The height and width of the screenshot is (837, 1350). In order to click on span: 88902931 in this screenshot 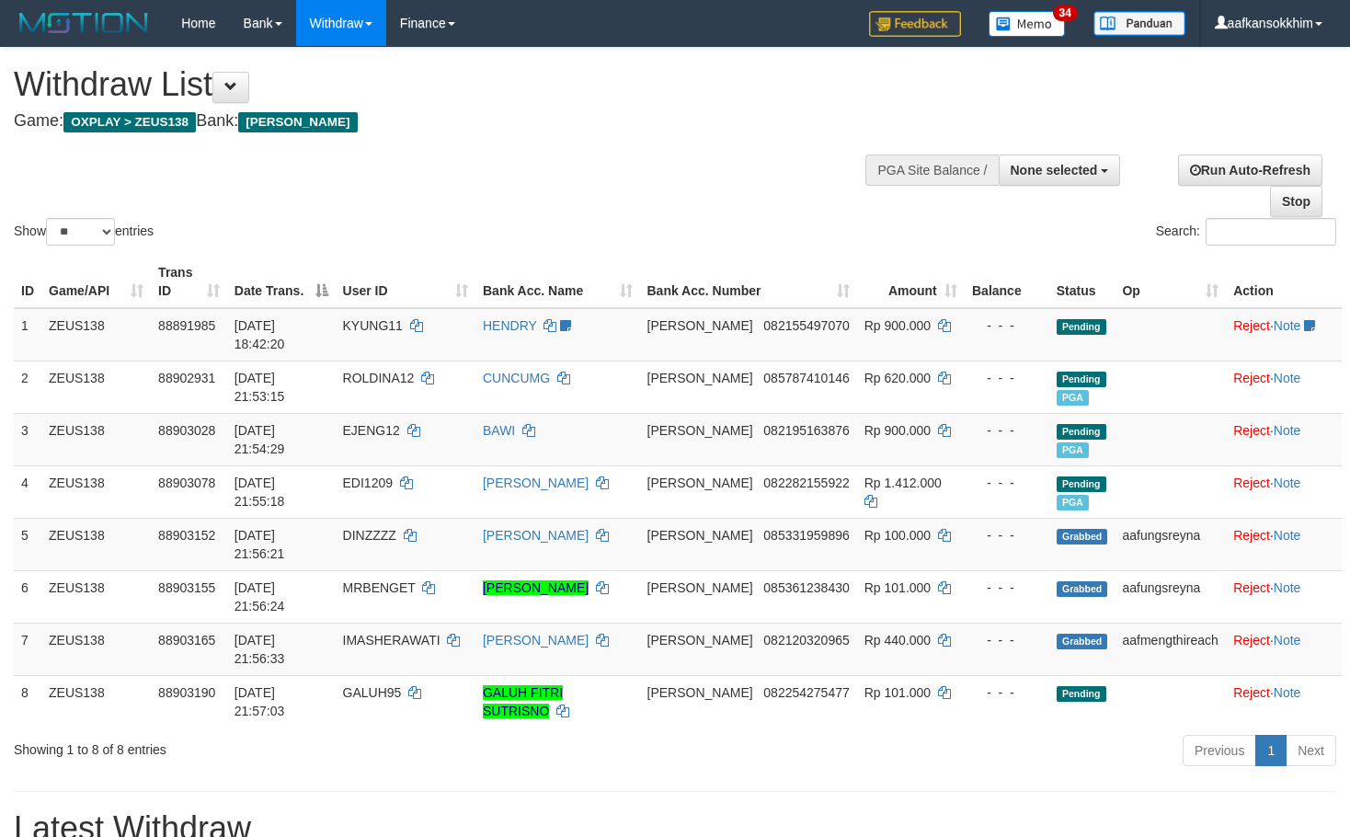, I will do `click(187, 378)`.